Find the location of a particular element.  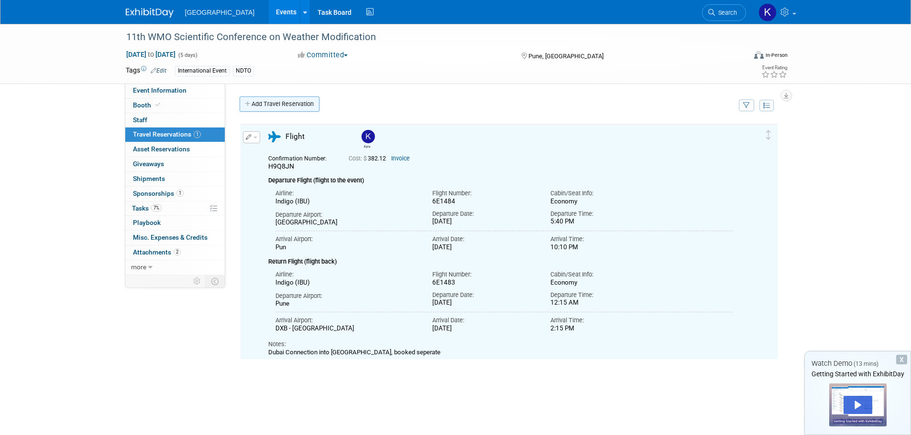

span: Travel Reservations is located at coordinates (167, 134).